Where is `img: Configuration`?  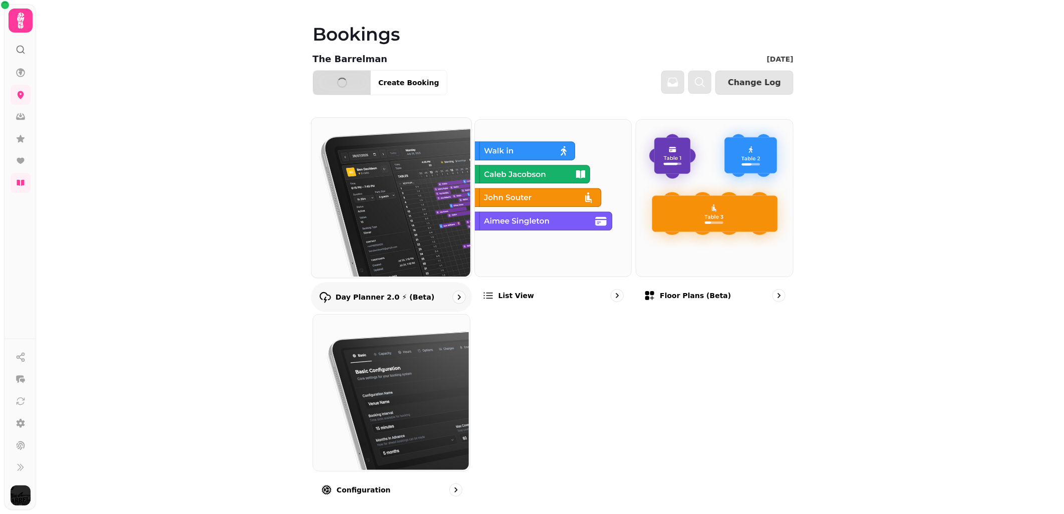 img: Configuration is located at coordinates (390, 392).